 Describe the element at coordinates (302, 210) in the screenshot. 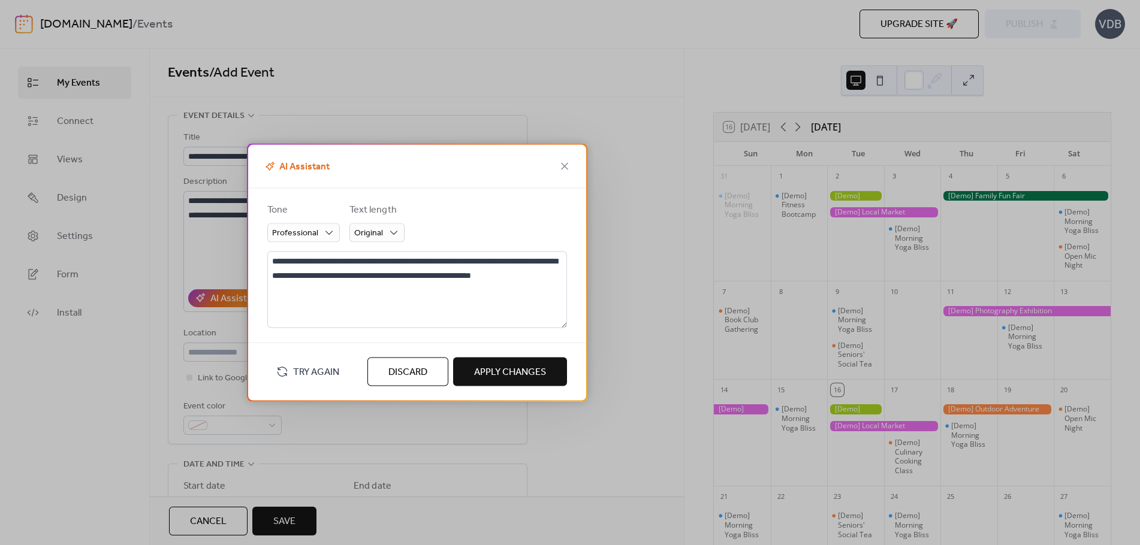

I see `div: Tone` at that location.